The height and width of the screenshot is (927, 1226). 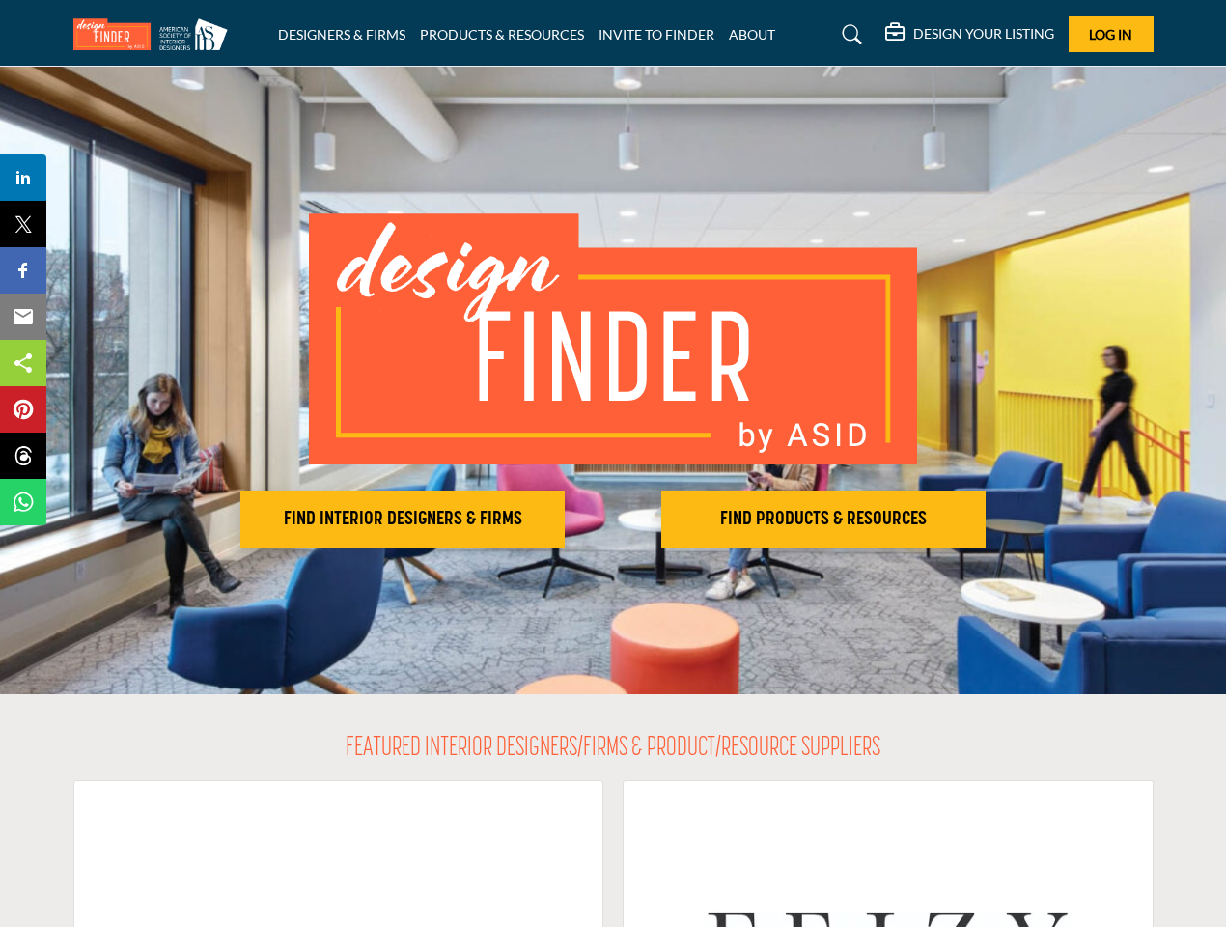 I want to click on a: Search, so click(x=849, y=35).